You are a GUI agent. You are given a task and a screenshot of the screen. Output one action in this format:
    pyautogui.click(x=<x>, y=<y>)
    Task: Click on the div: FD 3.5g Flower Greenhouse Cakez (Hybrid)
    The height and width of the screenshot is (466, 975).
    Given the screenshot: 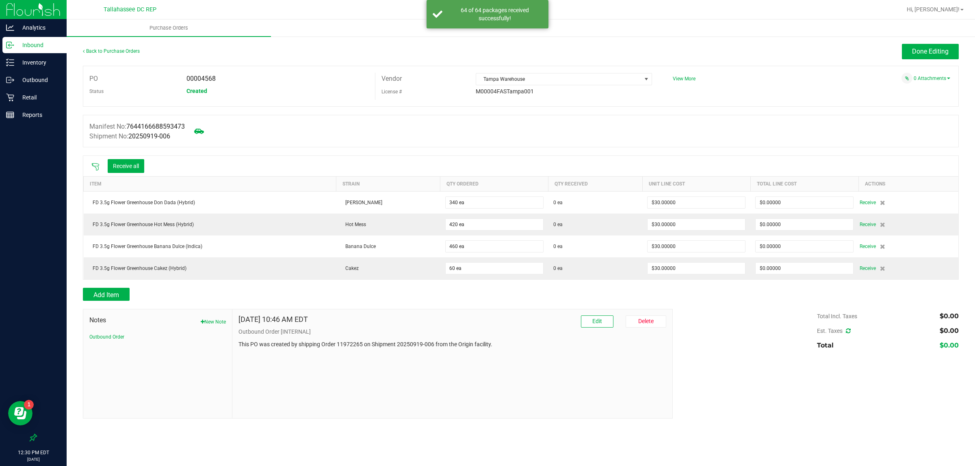 What is the action you would take?
    pyautogui.click(x=210, y=269)
    